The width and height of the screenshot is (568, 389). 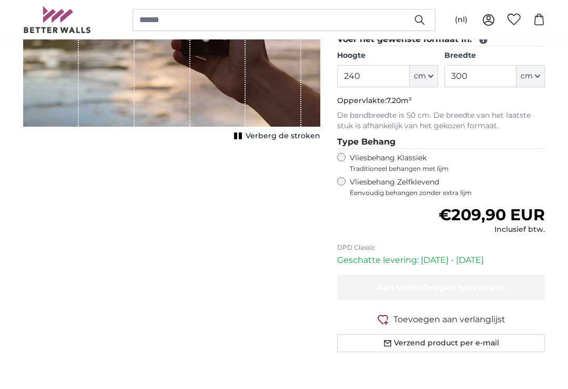 I want to click on span: Traditioneel behangen met lijm, so click(x=438, y=169).